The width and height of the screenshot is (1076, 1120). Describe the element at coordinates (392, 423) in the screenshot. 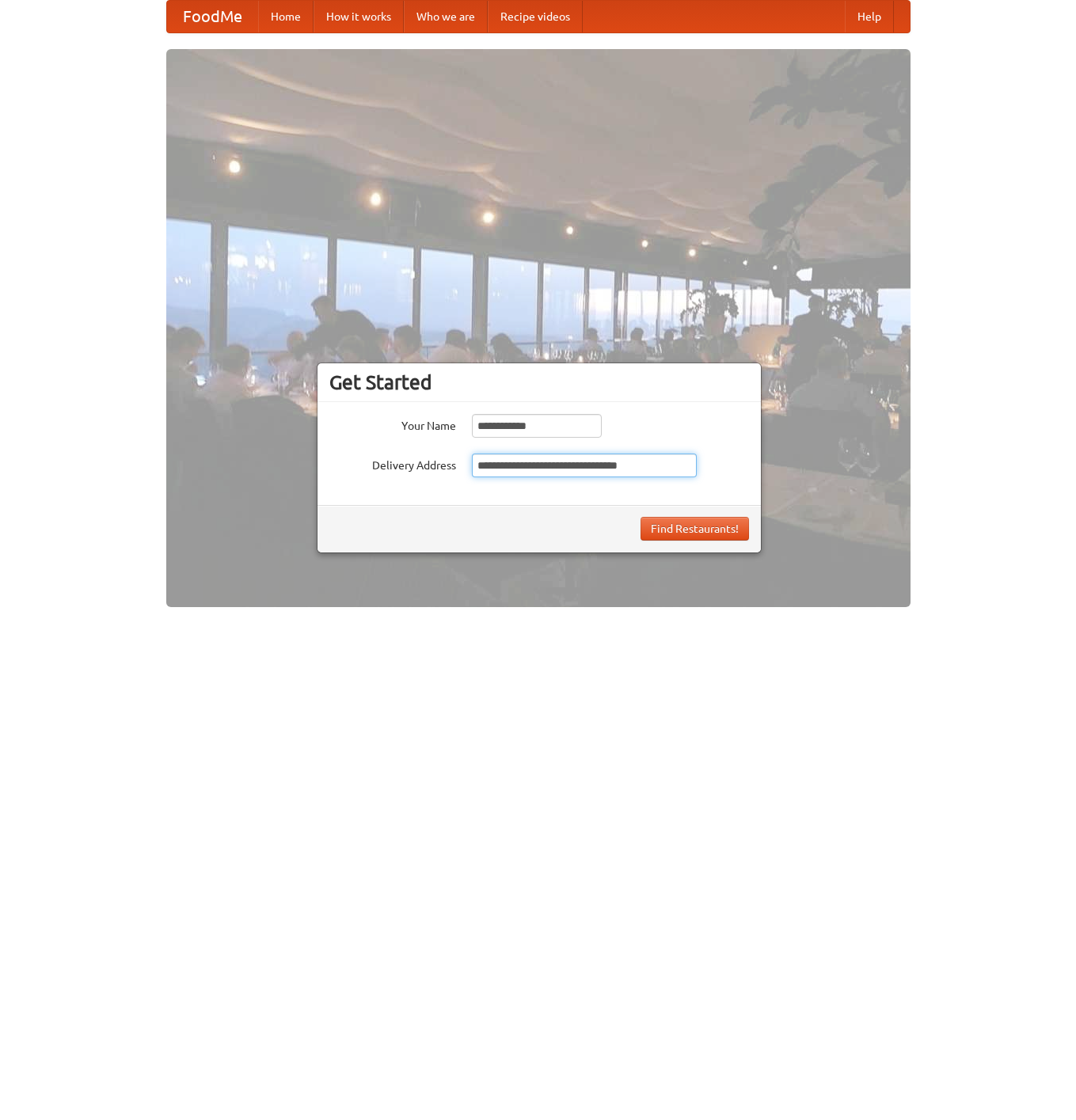

I see `label: Your Name` at that location.